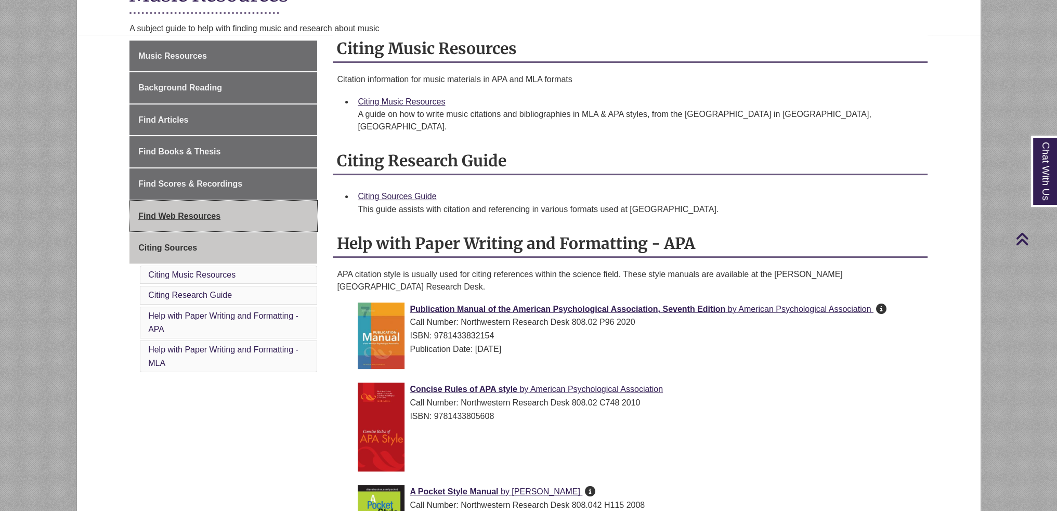 Image resolution: width=1057 pixels, height=511 pixels. What do you see at coordinates (173, 56) in the screenshot?
I see `span: Music Resources` at bounding box center [173, 56].